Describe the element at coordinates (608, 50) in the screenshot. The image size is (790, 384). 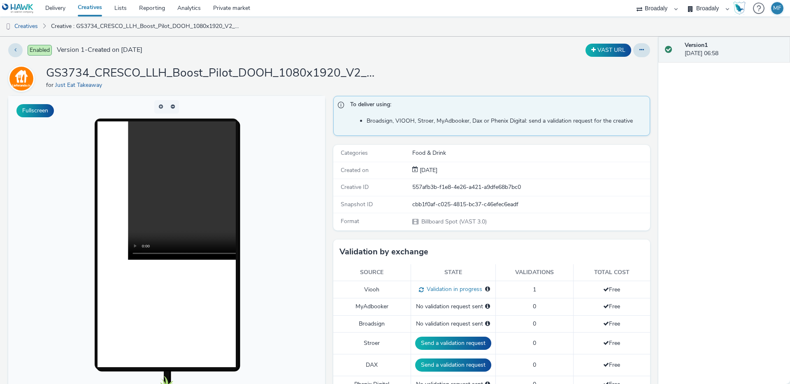
I see `div: Duplicate the creative as a VAST URL` at that location.